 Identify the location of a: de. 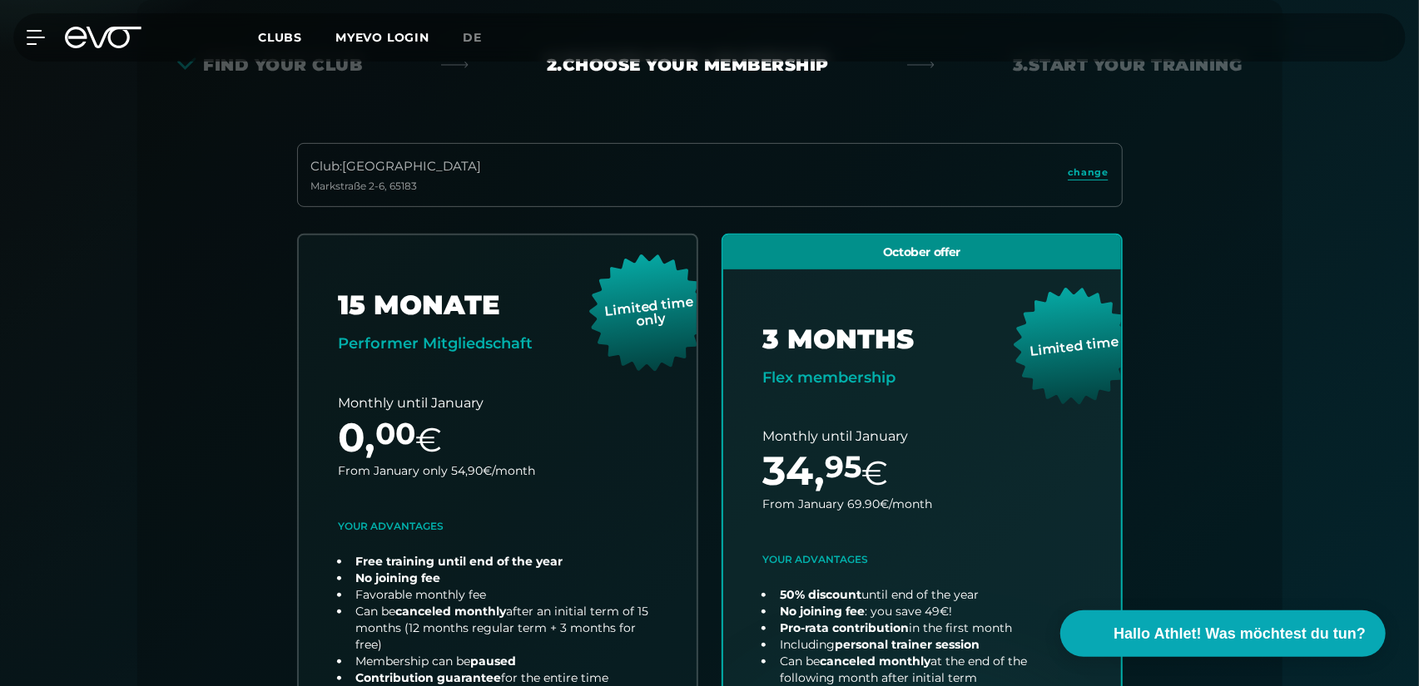
(482, 37).